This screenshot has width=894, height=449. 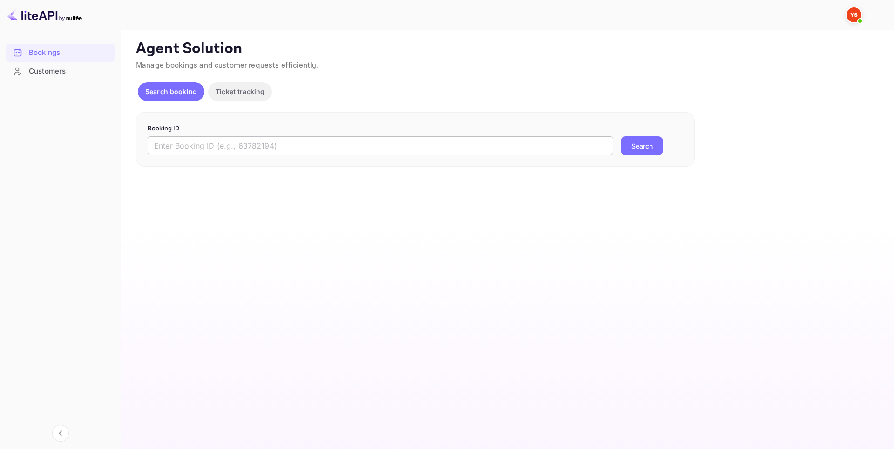 I want to click on a: Customers, so click(x=60, y=71).